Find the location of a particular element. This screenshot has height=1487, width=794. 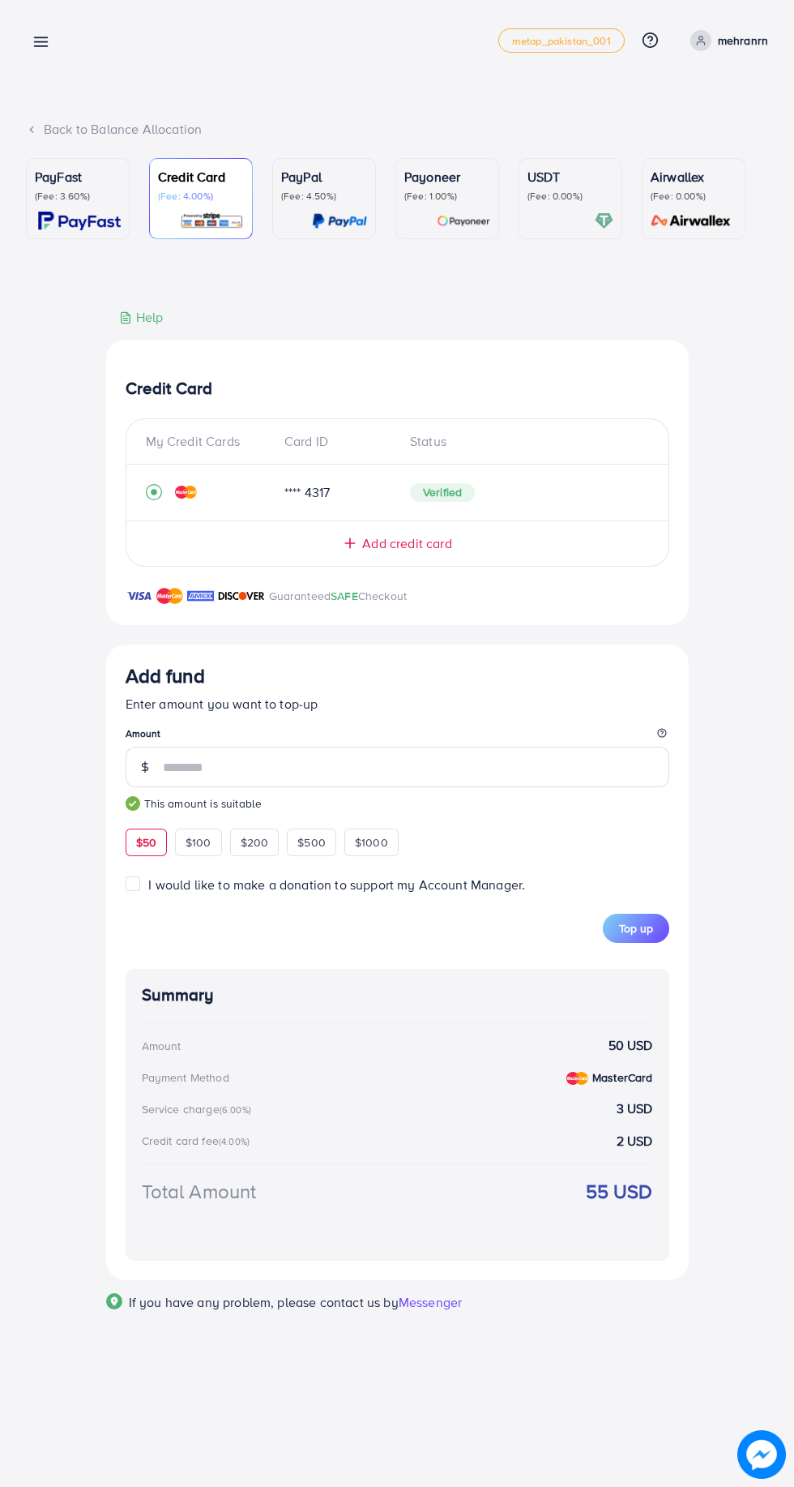

div: Help is located at coordinates (141, 317).